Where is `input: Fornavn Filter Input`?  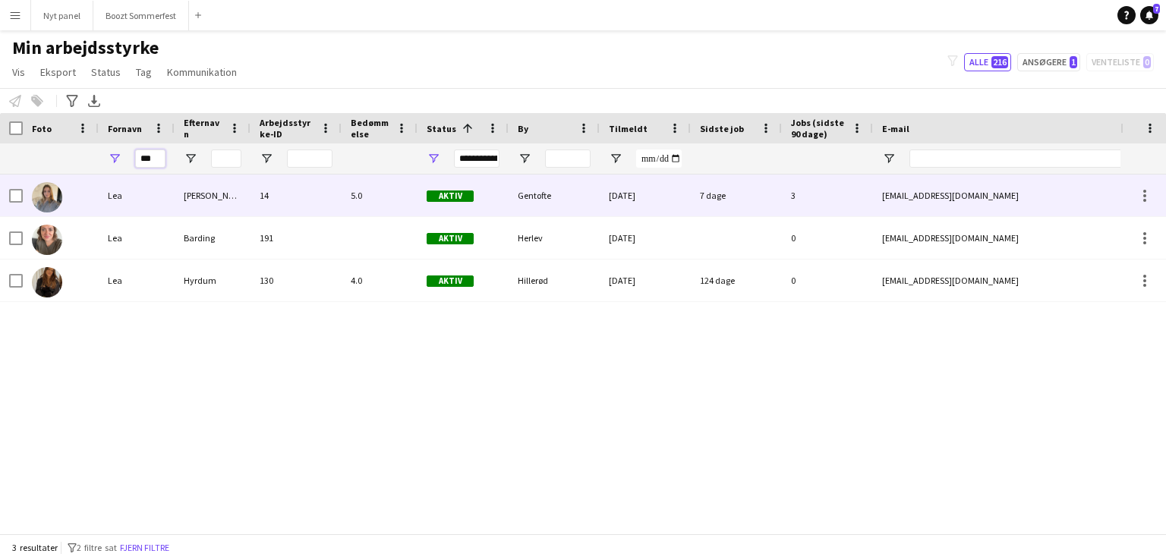 input: Fornavn Filter Input is located at coordinates (150, 159).